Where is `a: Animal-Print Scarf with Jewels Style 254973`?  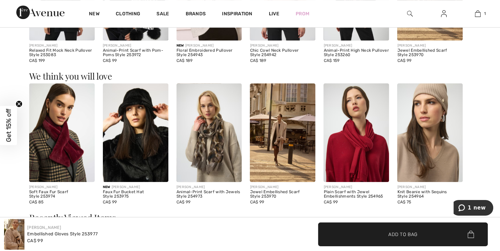 a: Animal-Print Scarf with Jewels Style 254973 is located at coordinates (209, 132).